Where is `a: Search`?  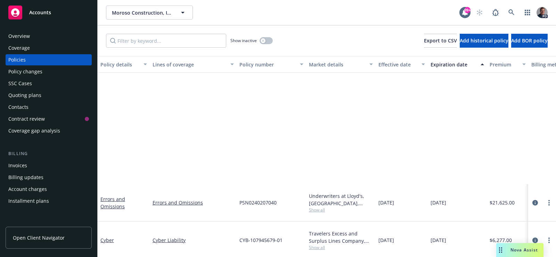
a: Search is located at coordinates (511, 13).